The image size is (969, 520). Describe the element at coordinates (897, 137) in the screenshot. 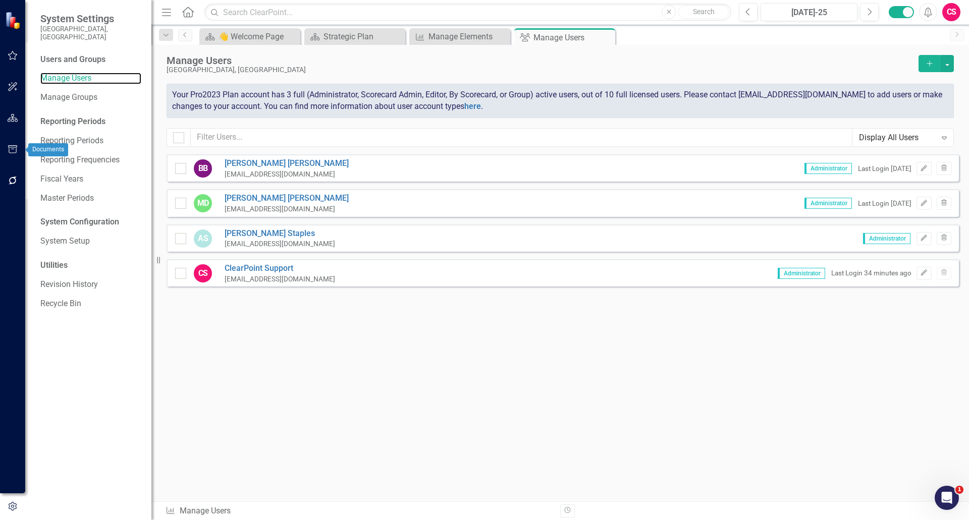

I see `div: Display All Users` at that location.